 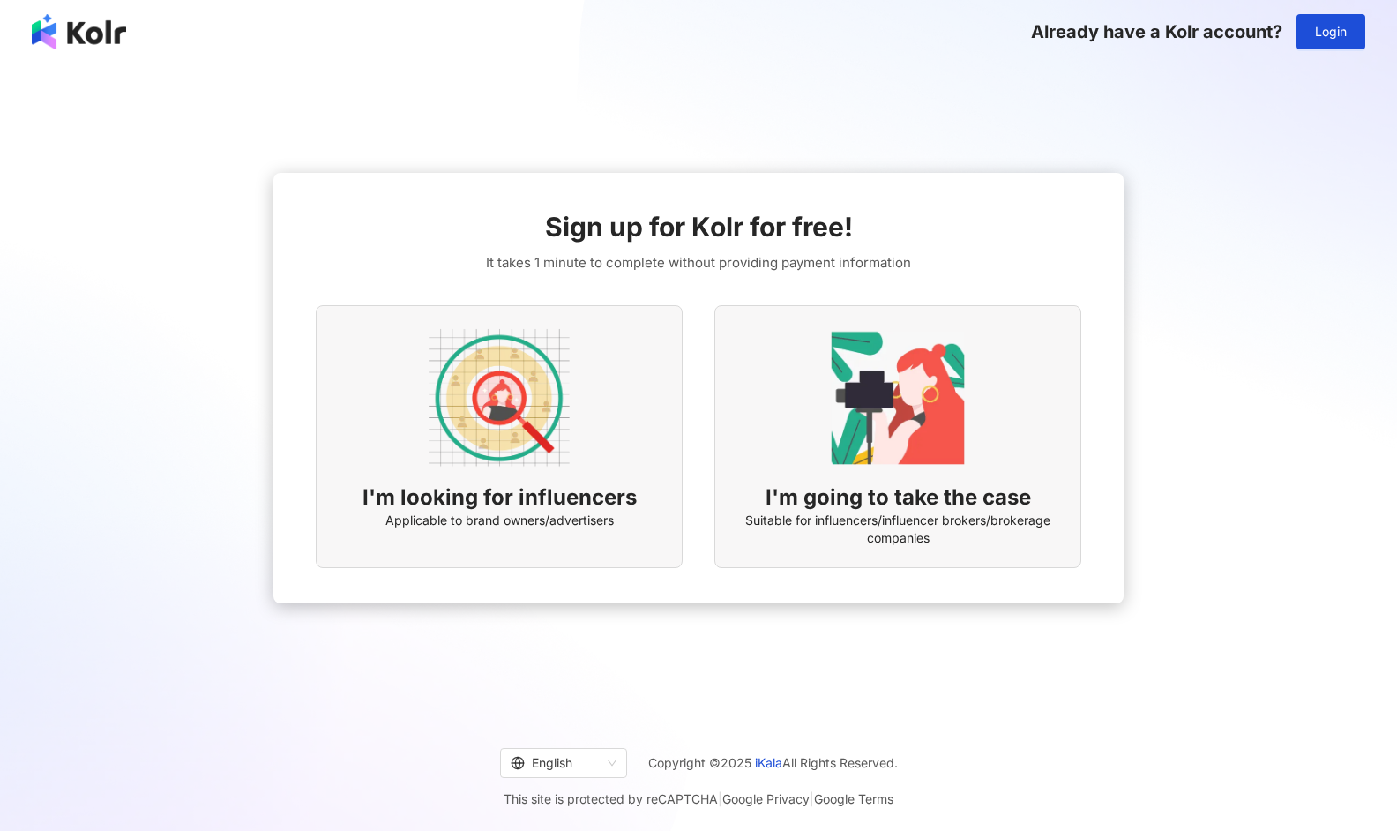 What do you see at coordinates (898, 497) in the screenshot?
I see `span: I'm going to take the case` at bounding box center [898, 497].